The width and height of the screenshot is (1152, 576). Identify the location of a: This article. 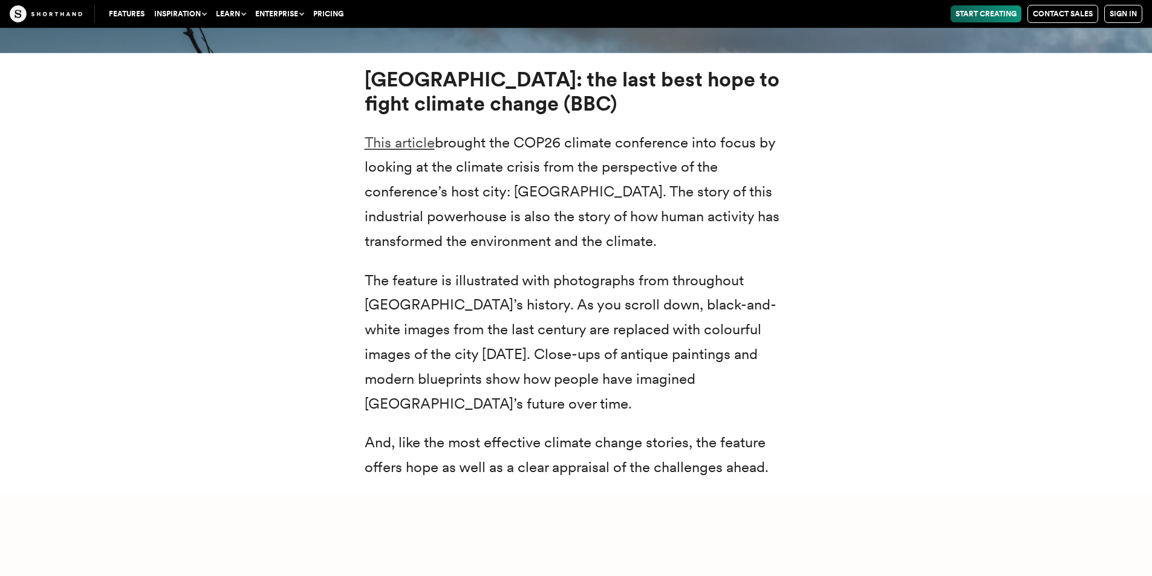
(400, 142).